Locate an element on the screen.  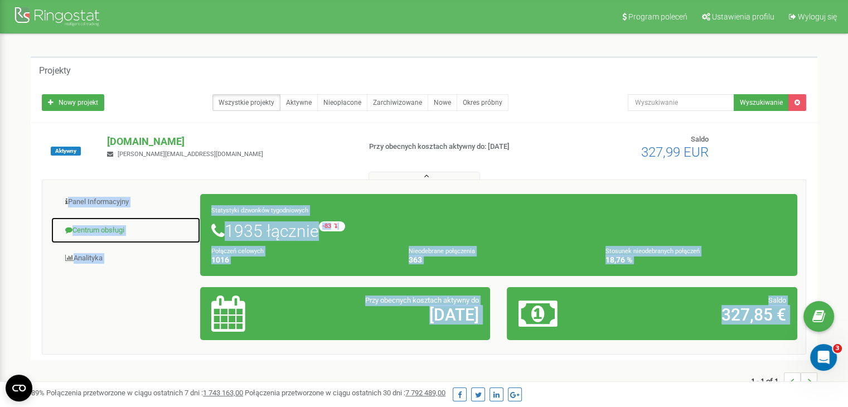
a: Nieopłacone is located at coordinates (342, 103).